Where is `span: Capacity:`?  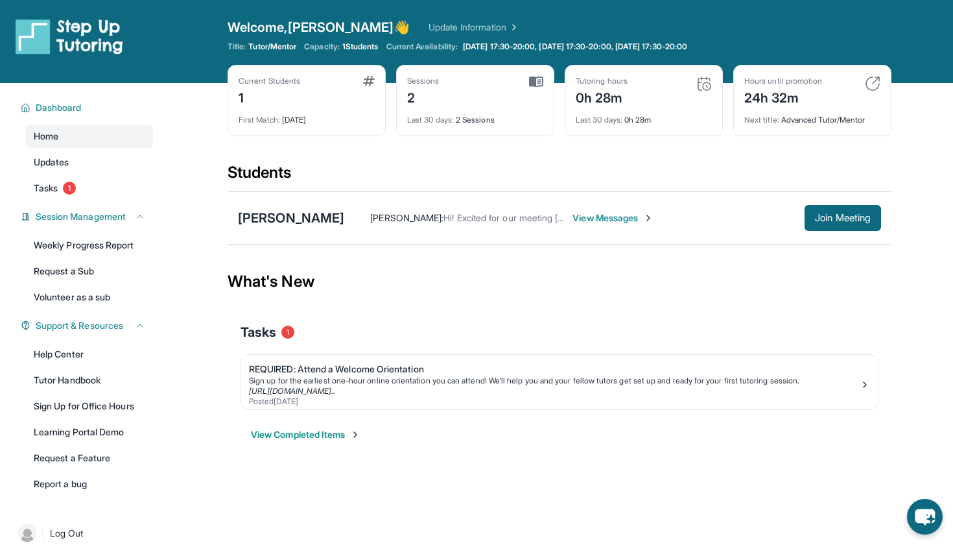
span: Capacity: is located at coordinates (322, 47).